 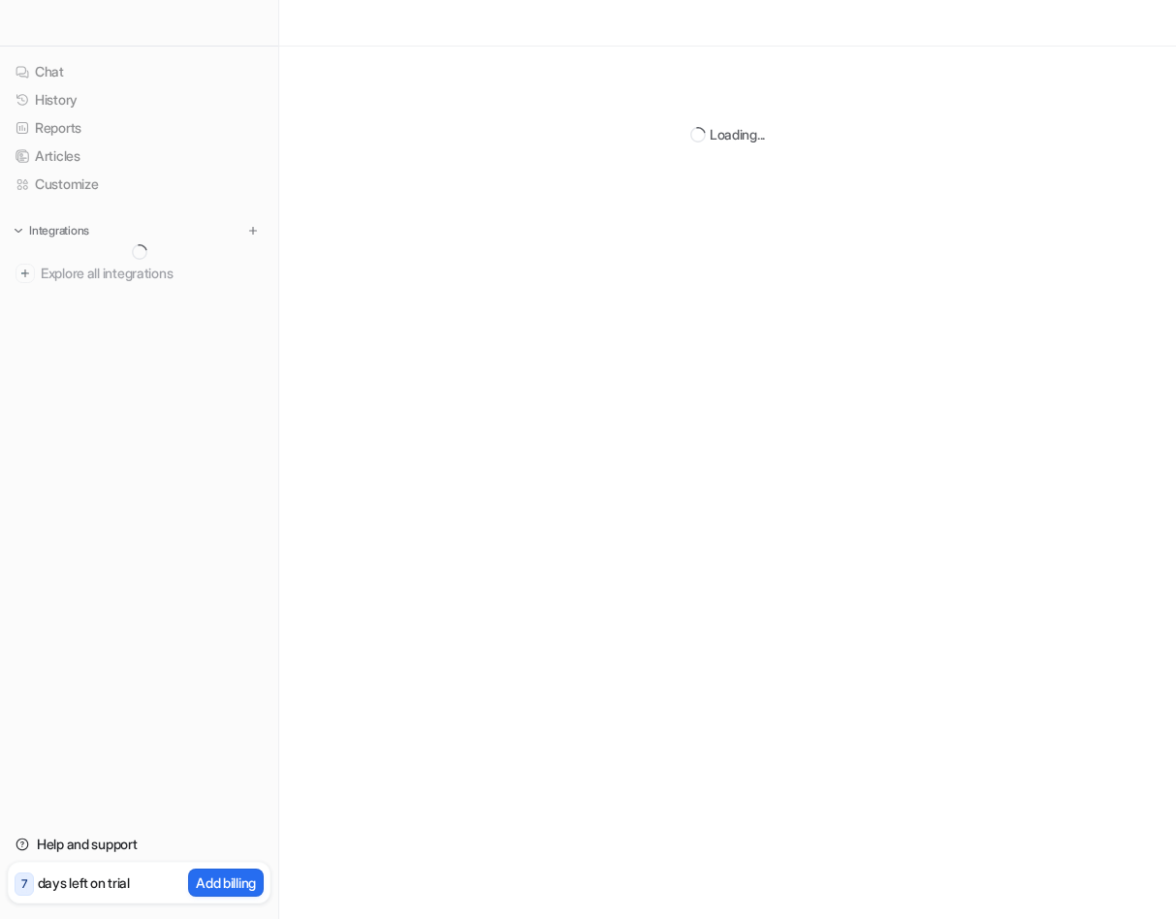 I want to click on a: Articles, so click(x=139, y=156).